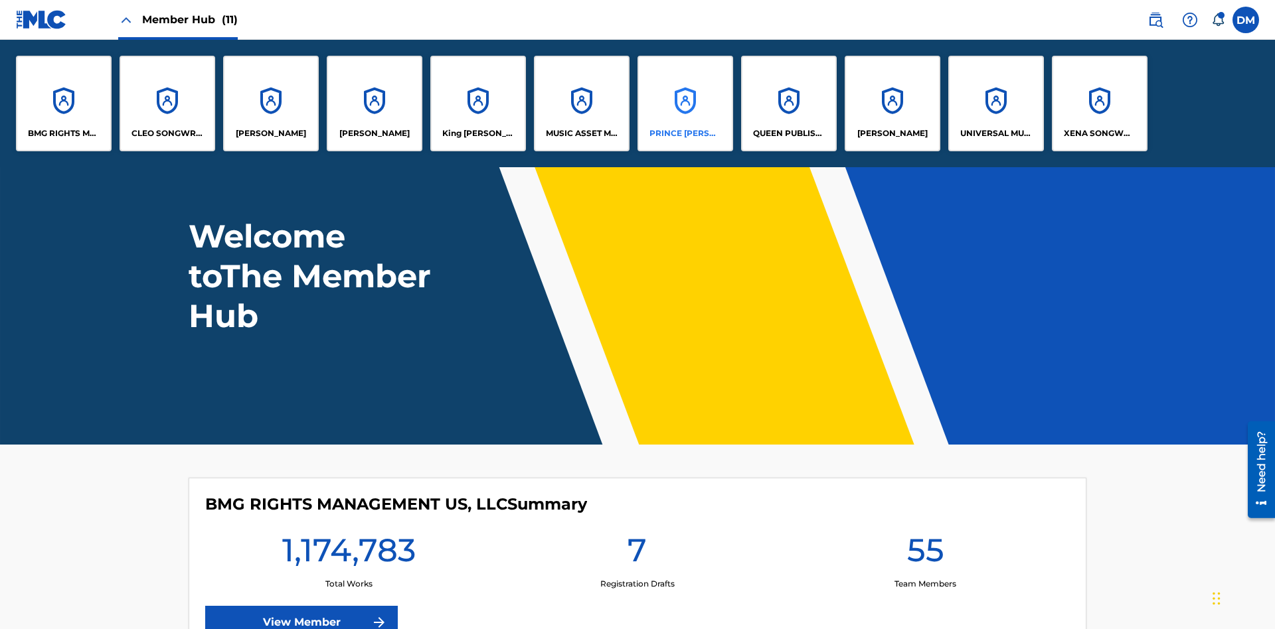 The width and height of the screenshot is (1275, 629). I want to click on h1: 1,174,783, so click(348, 554).